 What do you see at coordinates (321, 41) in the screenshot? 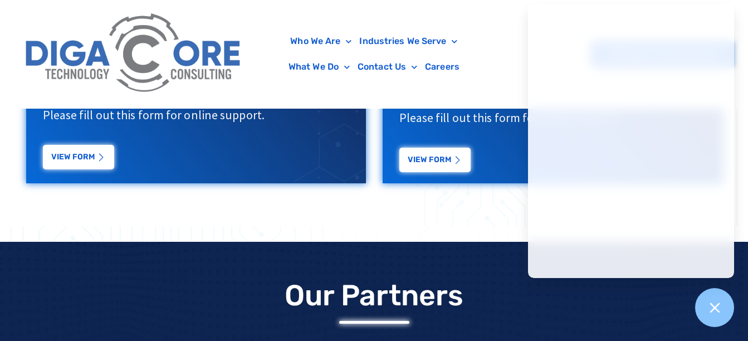
I see `a: Who We Are` at bounding box center [321, 41].